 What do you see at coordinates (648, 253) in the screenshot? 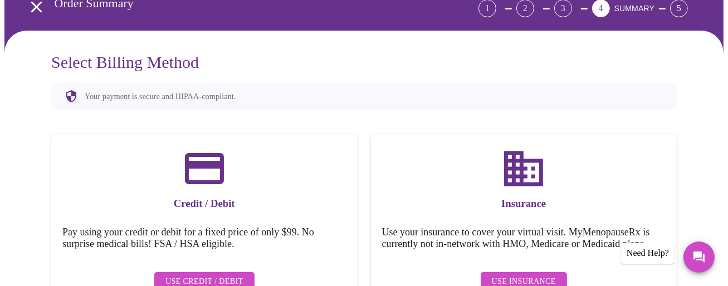
I see `div: Need Help?` at bounding box center [648, 253].